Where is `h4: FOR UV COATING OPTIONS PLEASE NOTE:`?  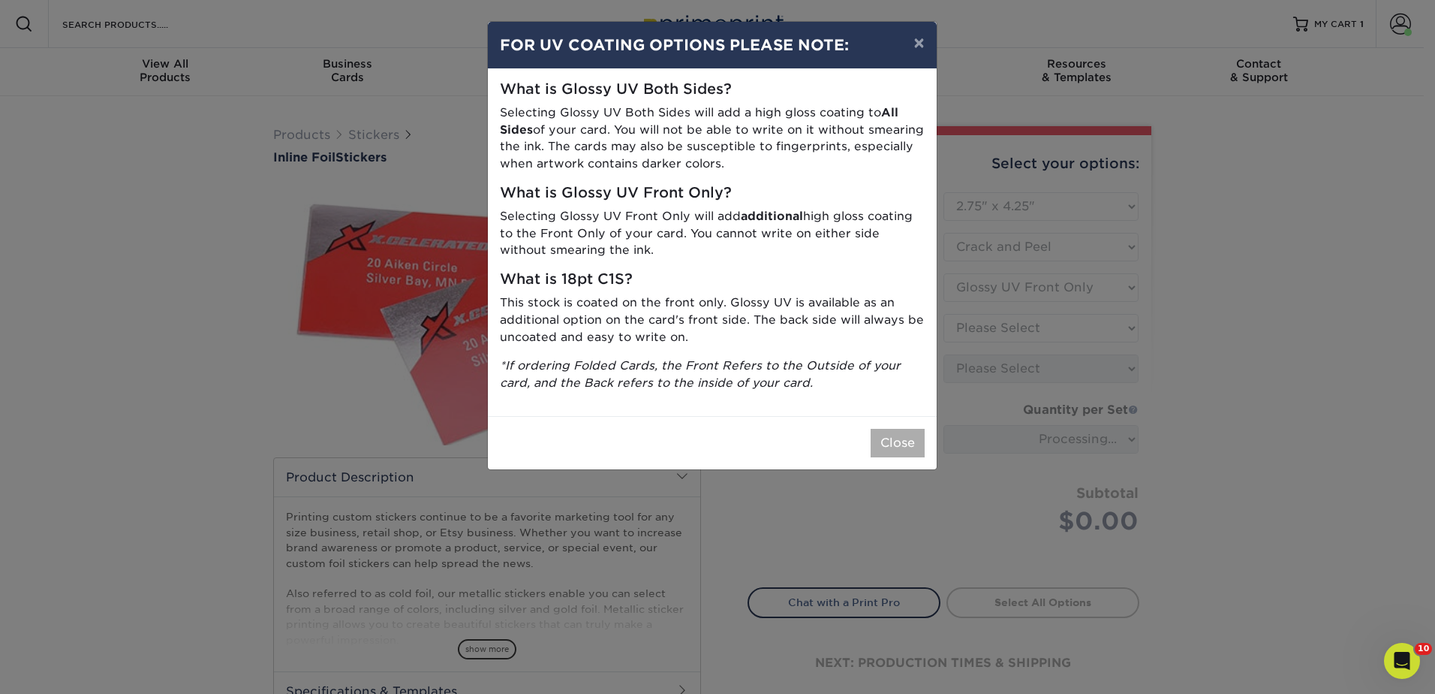
h4: FOR UV COATING OPTIONS PLEASE NOTE: is located at coordinates (712, 45).